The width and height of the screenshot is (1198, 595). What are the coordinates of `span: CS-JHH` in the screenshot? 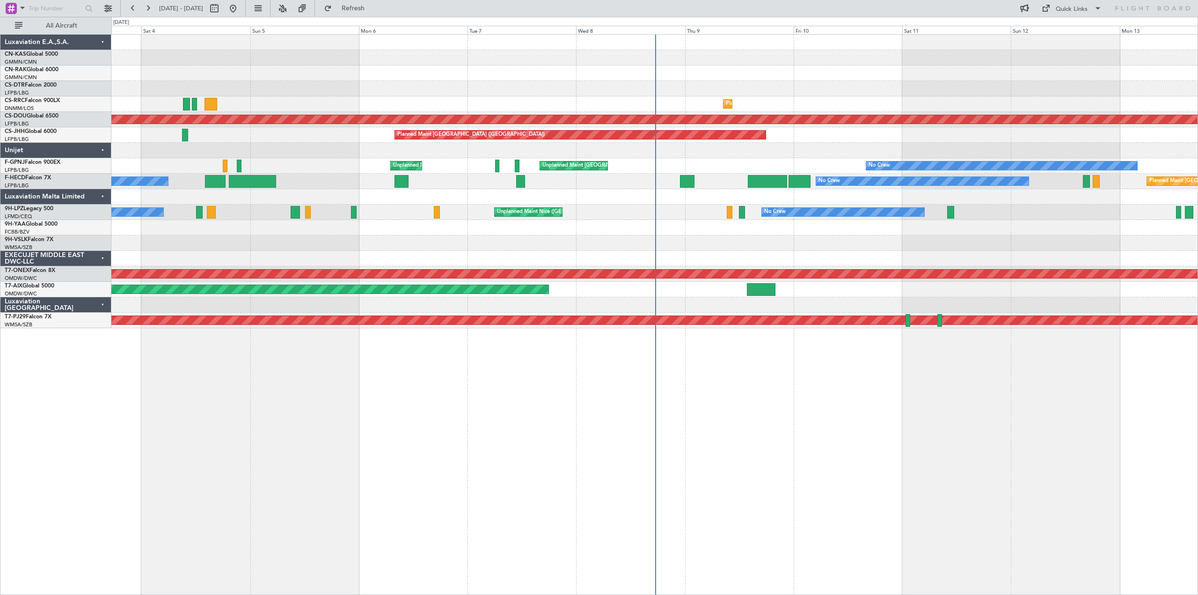 It's located at (15, 131).